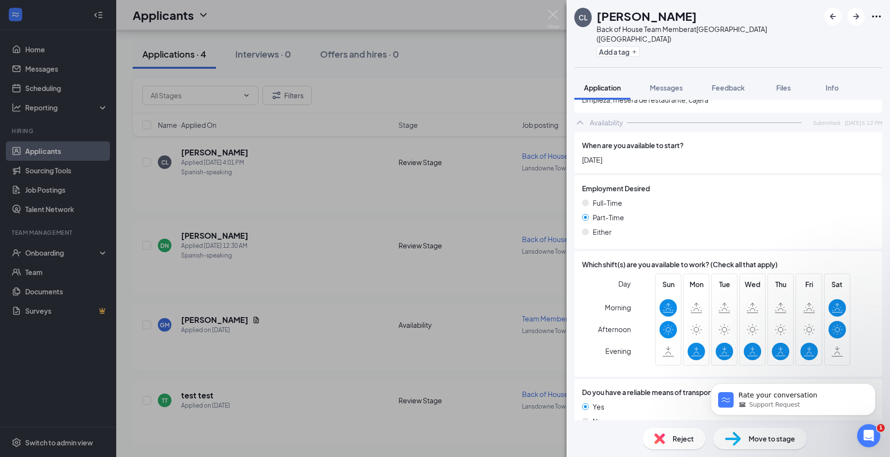 The image size is (890, 457). Describe the element at coordinates (827, 122) in the screenshot. I see `span: Submitted:` at that location.